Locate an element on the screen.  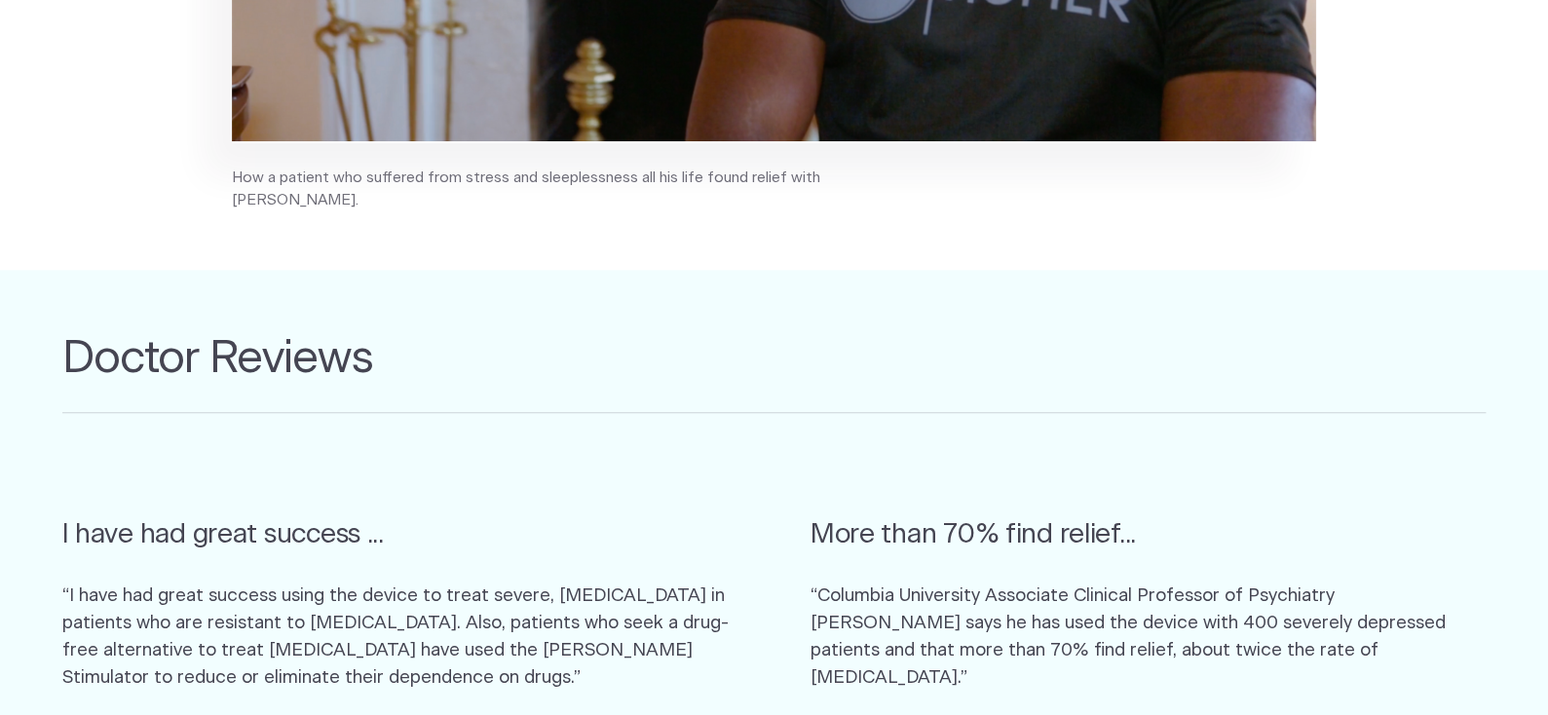
figcaption: How a patient who suffered from stress and sleeplessness all his life found relief with [PERSON_N... is located at coordinates (549, 189).